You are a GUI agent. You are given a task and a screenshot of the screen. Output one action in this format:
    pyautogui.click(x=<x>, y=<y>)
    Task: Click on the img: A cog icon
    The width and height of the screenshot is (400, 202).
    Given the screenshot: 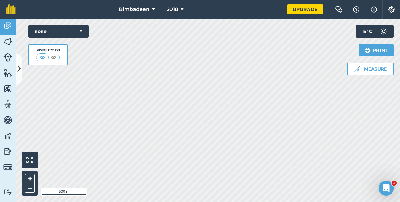 What is the action you would take?
    pyautogui.click(x=391, y=9)
    